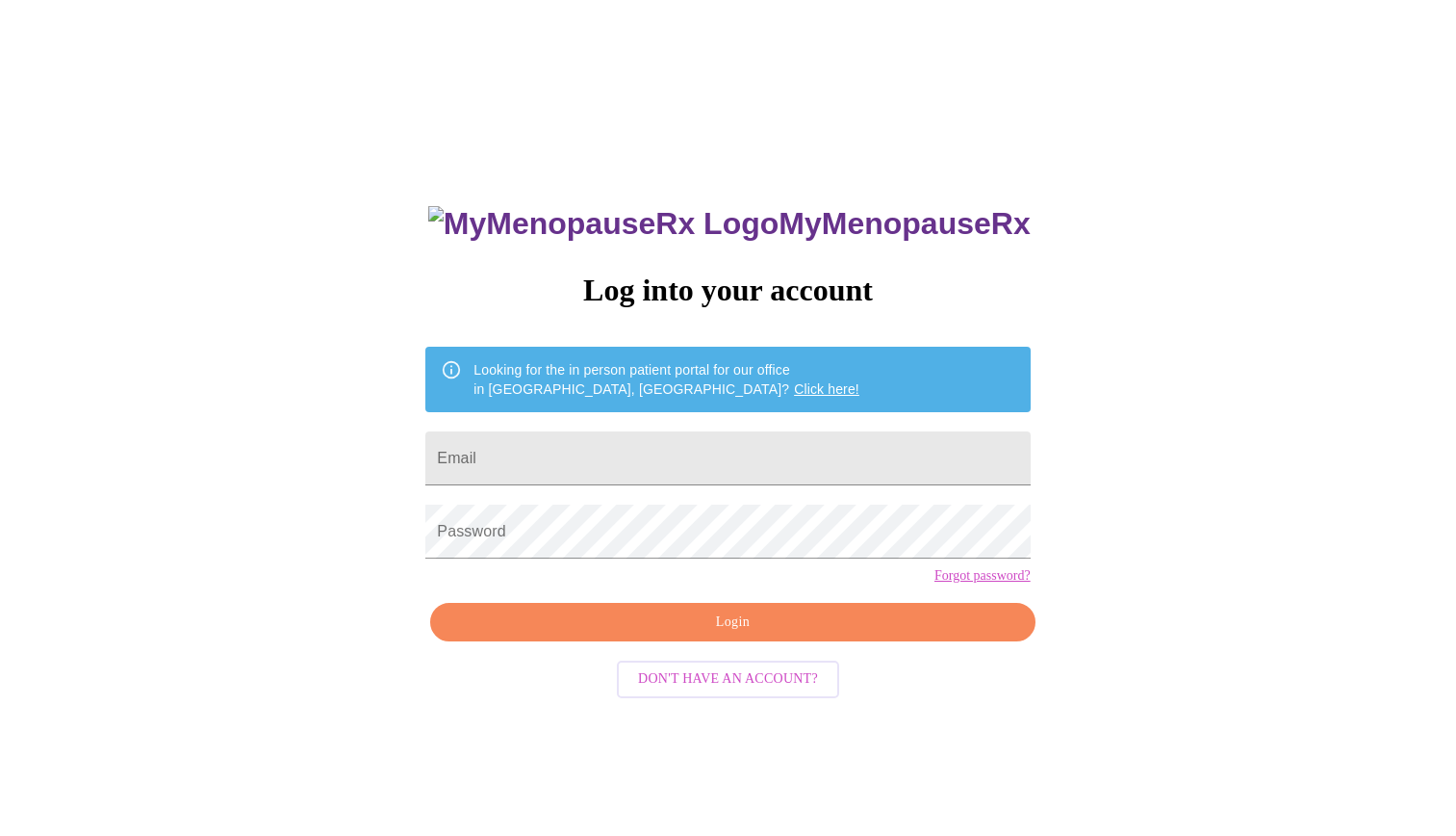 This screenshot has height=836, width=1456. What do you see at coordinates (729, 223) in the screenshot?
I see `h3: MyMenopauseRx` at bounding box center [729, 223].